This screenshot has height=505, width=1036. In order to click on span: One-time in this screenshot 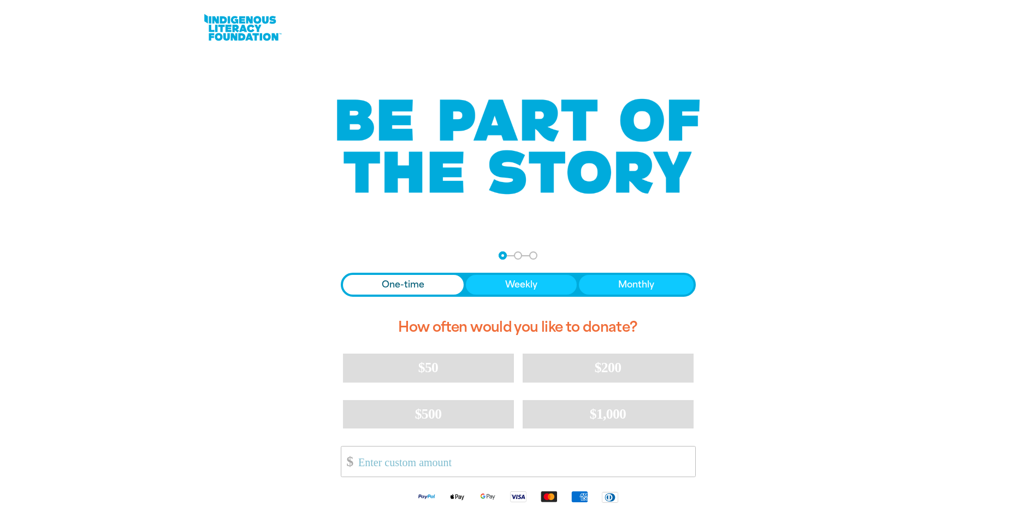, I will do `click(403, 285)`.